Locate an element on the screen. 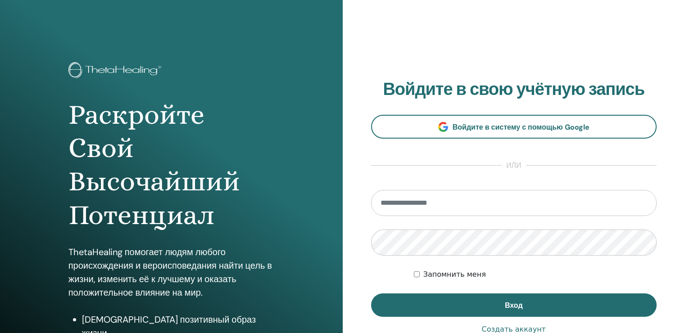 This screenshot has width=685, height=333. ya-tr-span: Вход is located at coordinates (514, 305).